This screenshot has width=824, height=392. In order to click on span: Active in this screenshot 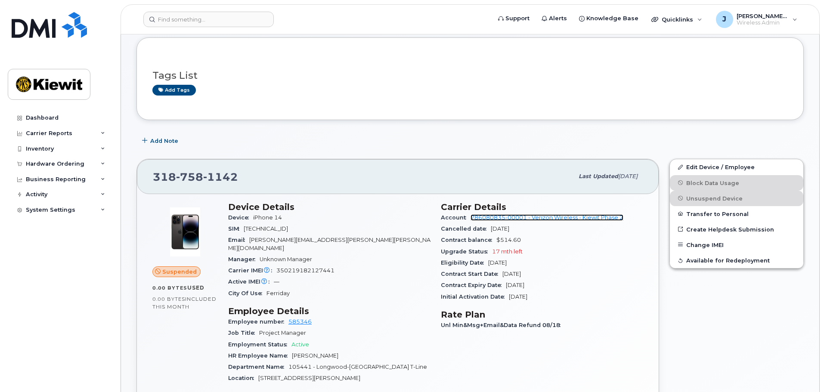, I will do `click(300, 344)`.